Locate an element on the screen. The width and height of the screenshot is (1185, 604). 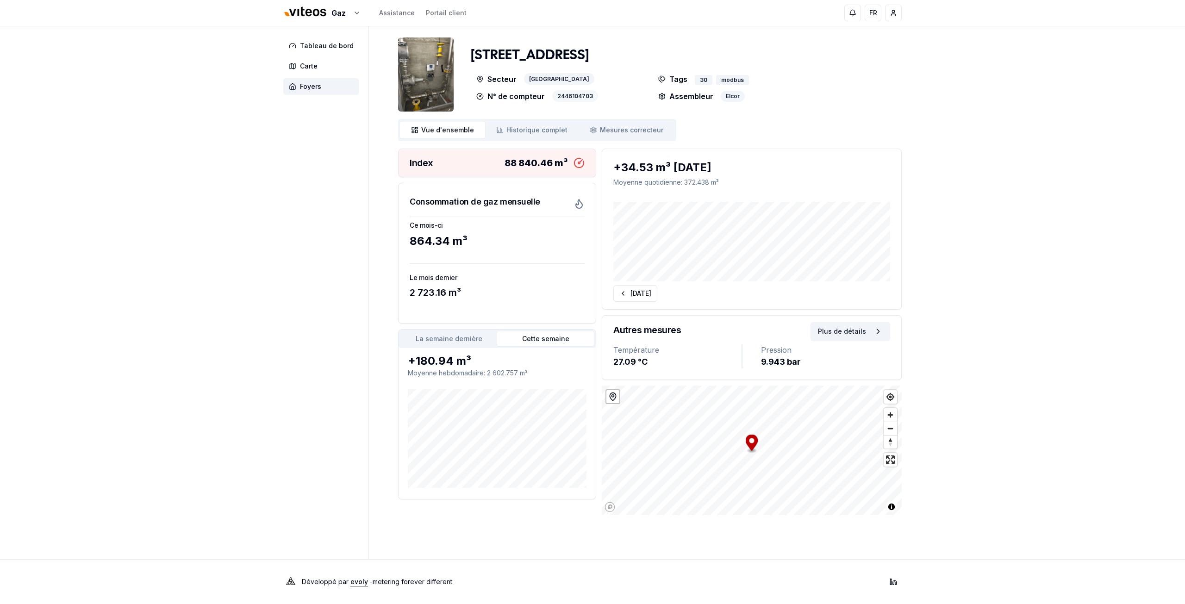
div: 30 is located at coordinates (704, 80).